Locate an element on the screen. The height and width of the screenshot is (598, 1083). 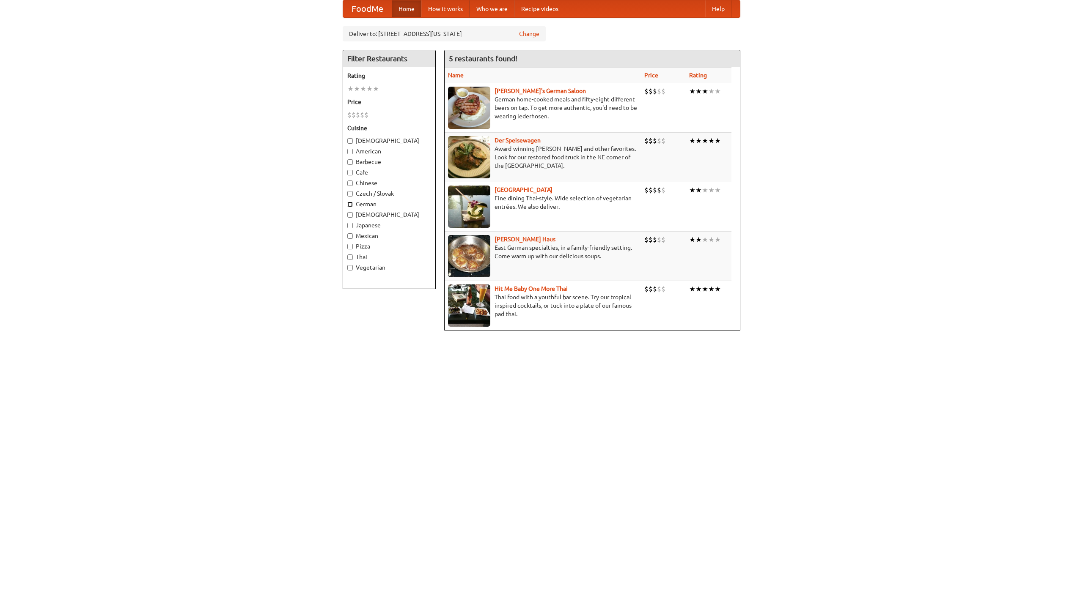
a: Der Speisewagen is located at coordinates (517, 140).